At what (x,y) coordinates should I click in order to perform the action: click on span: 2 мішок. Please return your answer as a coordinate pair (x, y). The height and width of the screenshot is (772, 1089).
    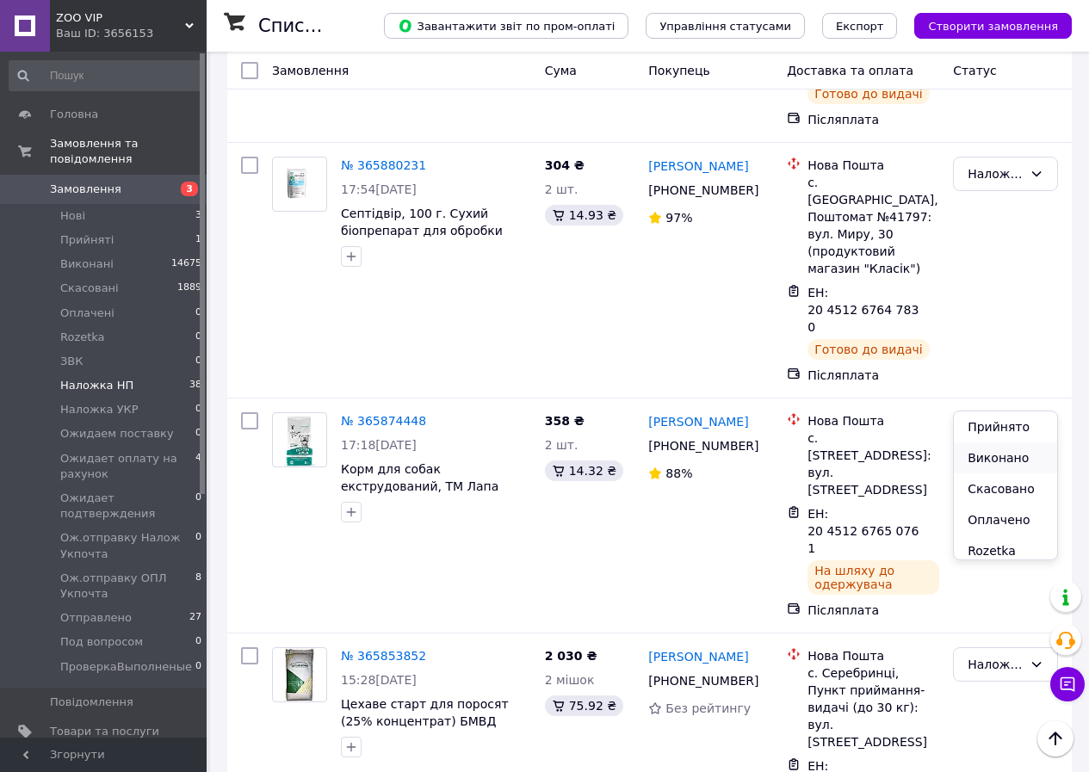
    Looking at the image, I should click on (570, 680).